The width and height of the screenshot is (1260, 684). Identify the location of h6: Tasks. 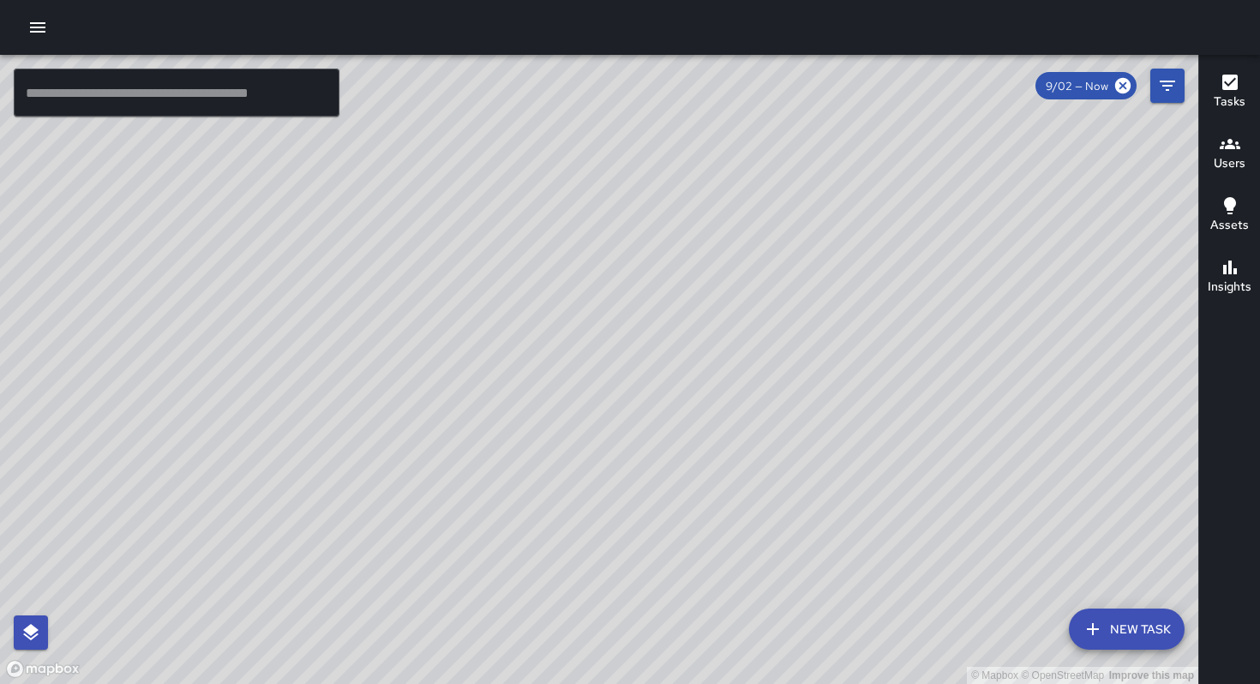
(1229, 102).